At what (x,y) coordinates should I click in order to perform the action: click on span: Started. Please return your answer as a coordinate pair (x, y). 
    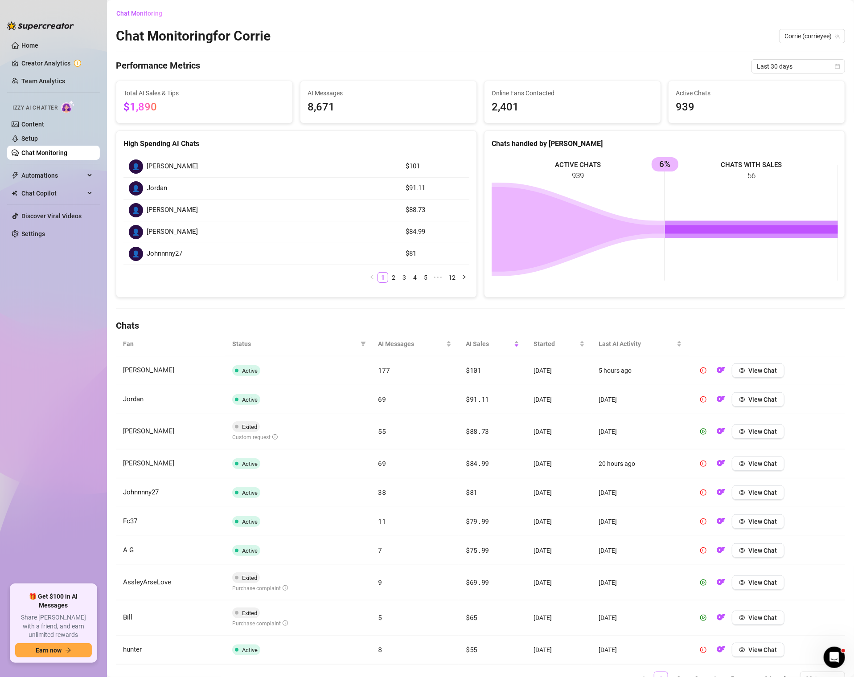
    Looking at the image, I should click on (555, 344).